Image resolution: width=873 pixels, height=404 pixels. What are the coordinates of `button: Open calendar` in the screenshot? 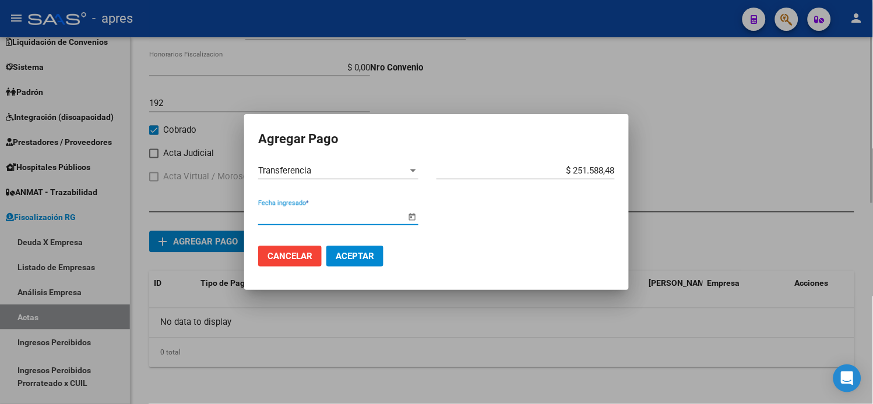 It's located at (412, 217).